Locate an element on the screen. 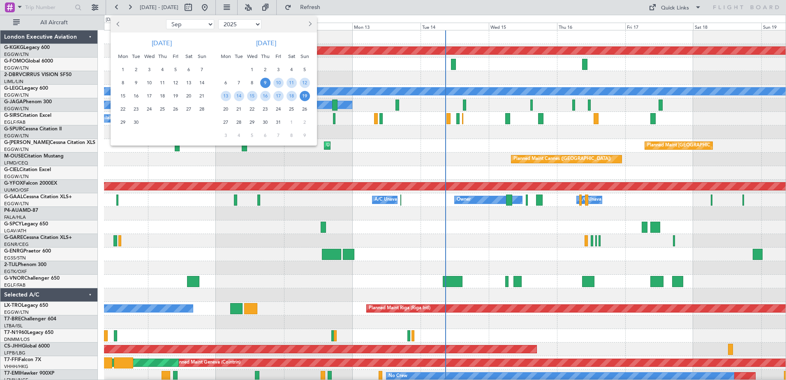 Image resolution: width=786 pixels, height=380 pixels. span: 17 is located at coordinates (149, 96).